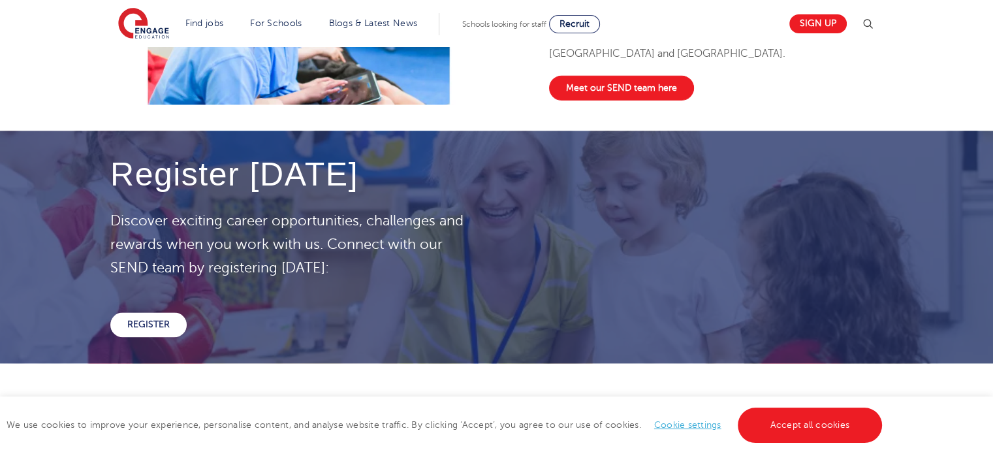 This screenshot has height=454, width=993. What do you see at coordinates (818, 23) in the screenshot?
I see `a: Sign up` at bounding box center [818, 23].